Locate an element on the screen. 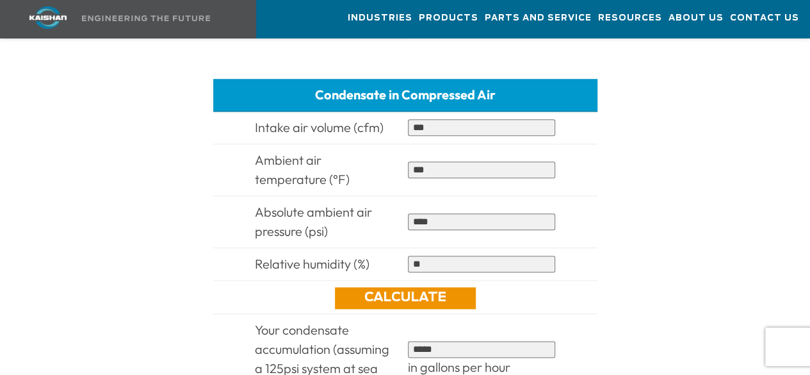  span: Industries is located at coordinates (380, 18).